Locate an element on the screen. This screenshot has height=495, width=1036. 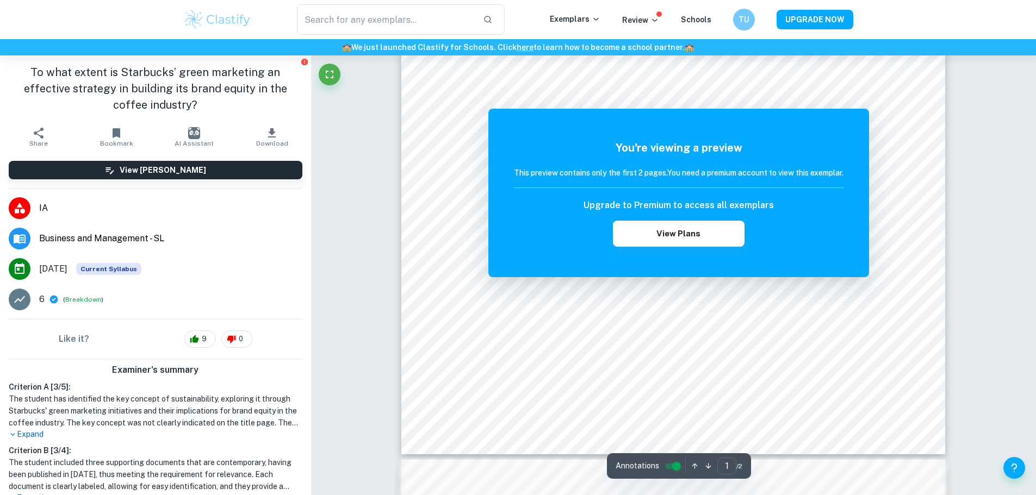
button: Breakdown is located at coordinates (83, 300).